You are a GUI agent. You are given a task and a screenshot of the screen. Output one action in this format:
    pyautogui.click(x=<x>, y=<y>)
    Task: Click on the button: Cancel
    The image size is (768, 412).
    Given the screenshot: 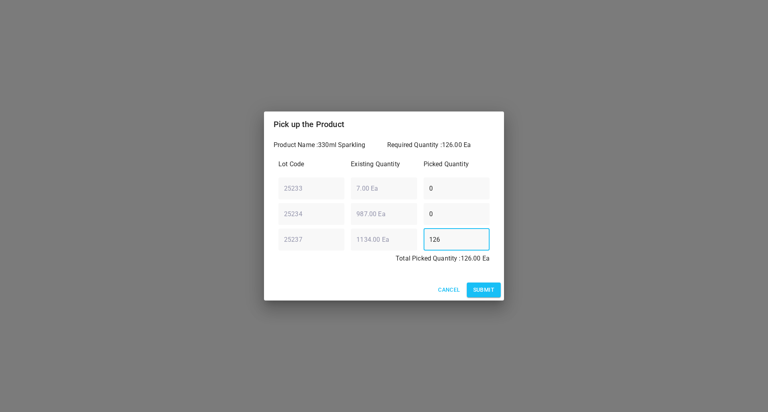 What is the action you would take?
    pyautogui.click(x=449, y=290)
    